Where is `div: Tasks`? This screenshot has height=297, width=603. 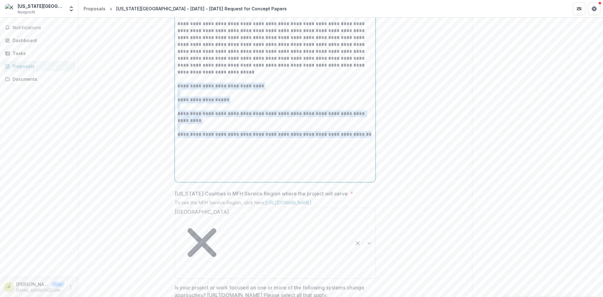
div: Tasks is located at coordinates (41, 53).